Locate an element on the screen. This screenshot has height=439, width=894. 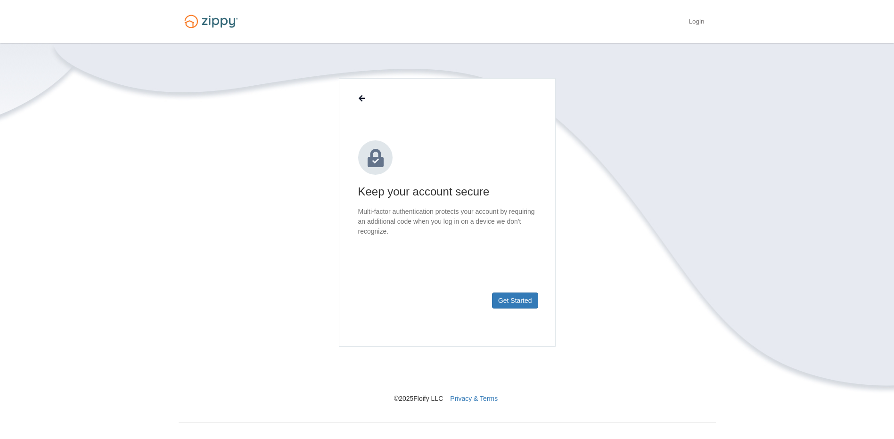
button: Get Started is located at coordinates (515, 301).